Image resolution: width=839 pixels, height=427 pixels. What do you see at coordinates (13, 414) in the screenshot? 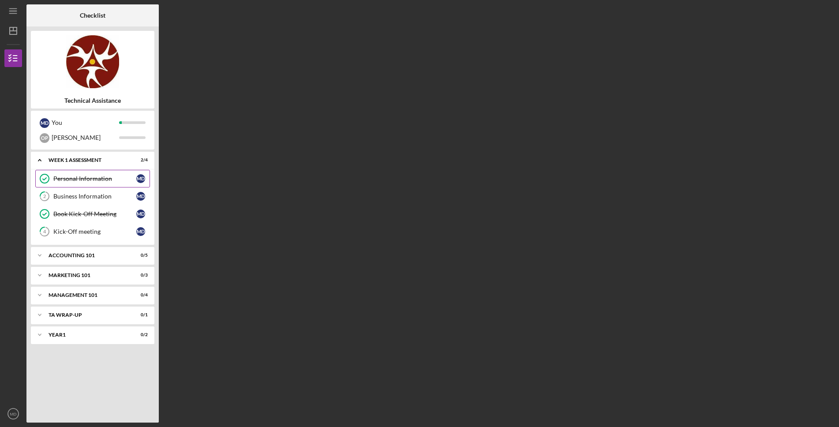
I see `text: MD` at bounding box center [13, 414].